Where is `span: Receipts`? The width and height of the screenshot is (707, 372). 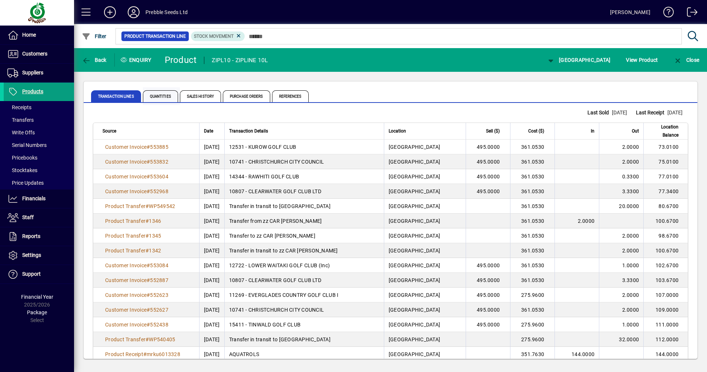 span: Receipts is located at coordinates (19, 107).